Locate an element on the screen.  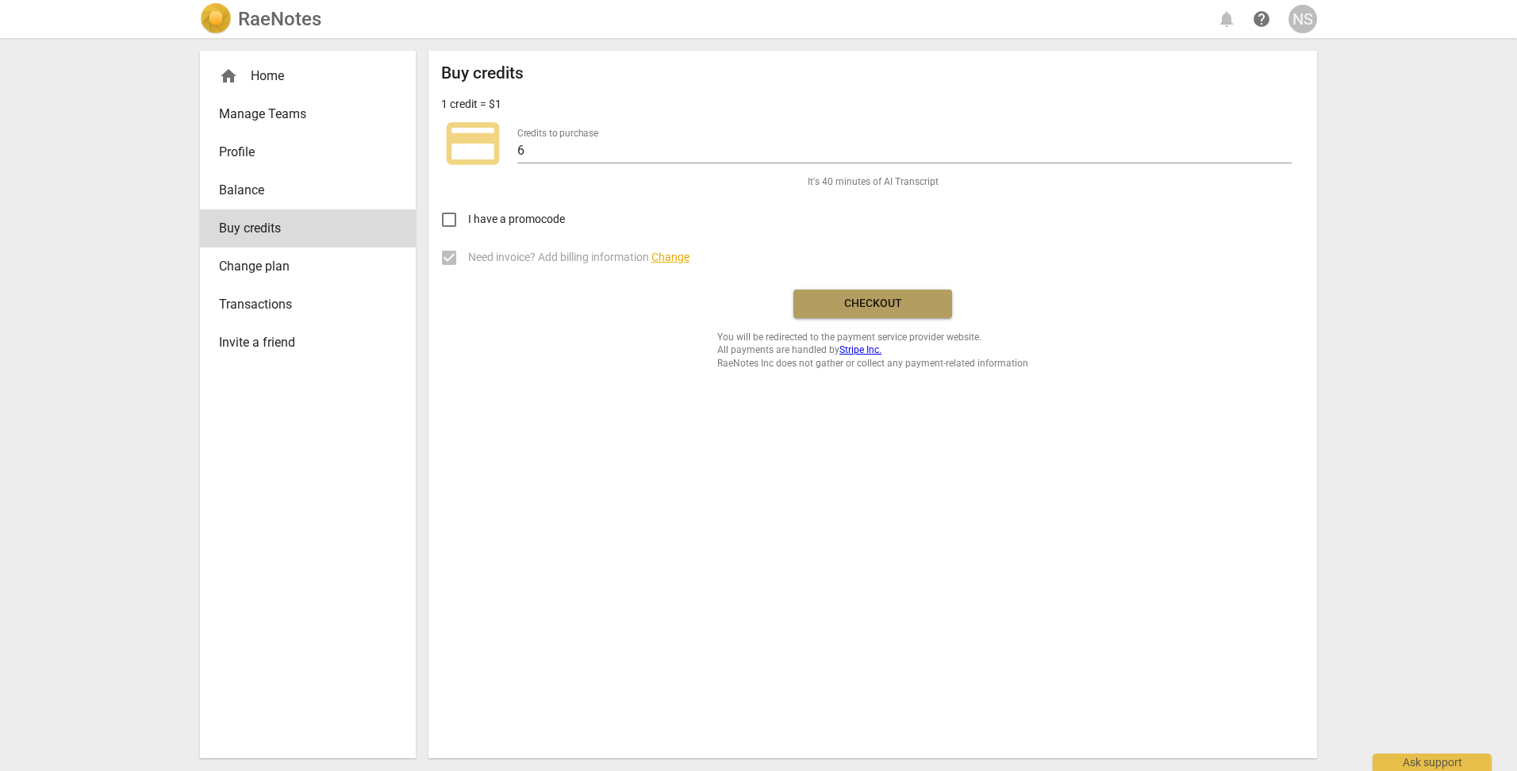
div: NS is located at coordinates (1303, 19).